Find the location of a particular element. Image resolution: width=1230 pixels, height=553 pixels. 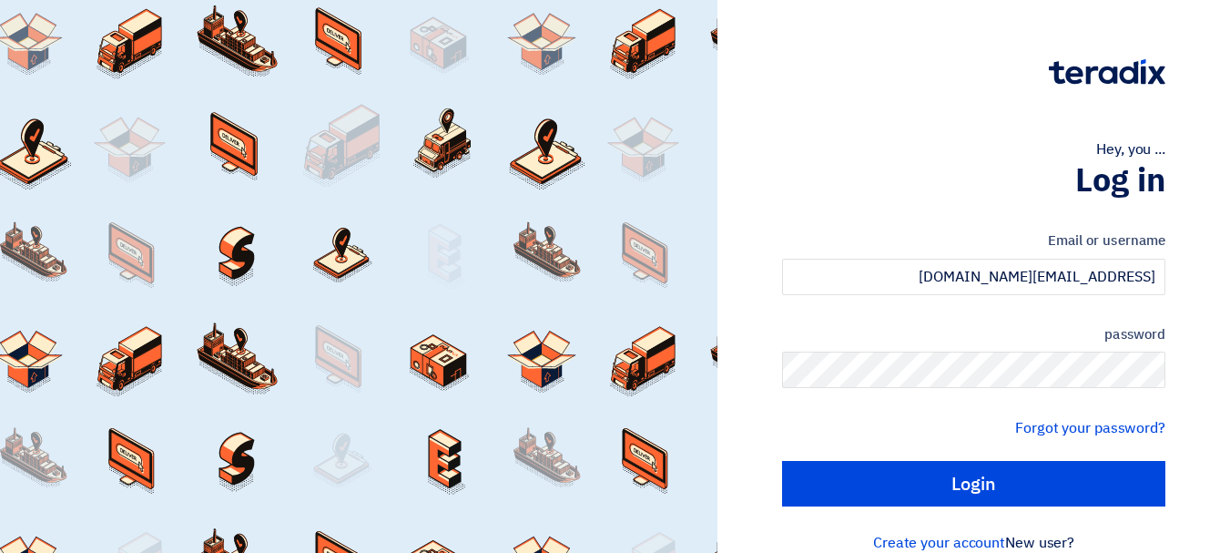

font: Forgot your password? is located at coordinates (1090, 428).